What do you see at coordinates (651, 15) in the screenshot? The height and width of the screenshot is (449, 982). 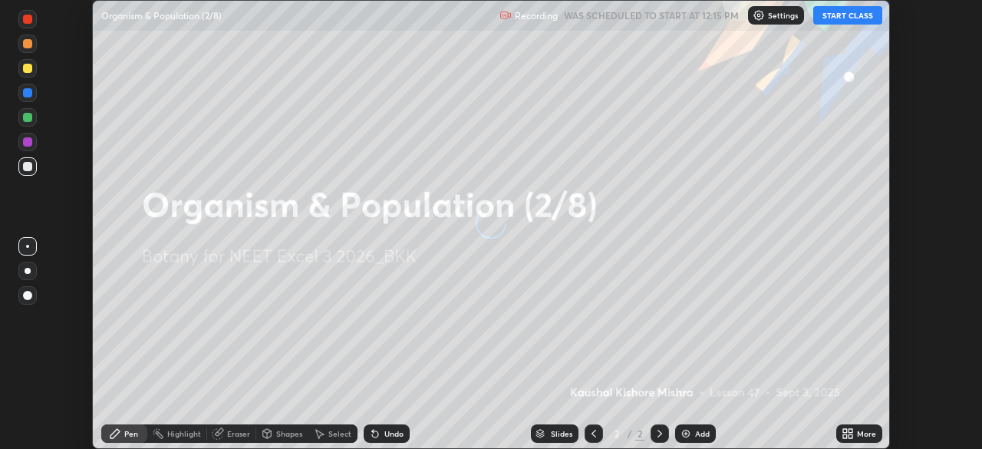 I see `h5: WAS SCHEDULED TO START AT 12:15 PM` at bounding box center [651, 15].